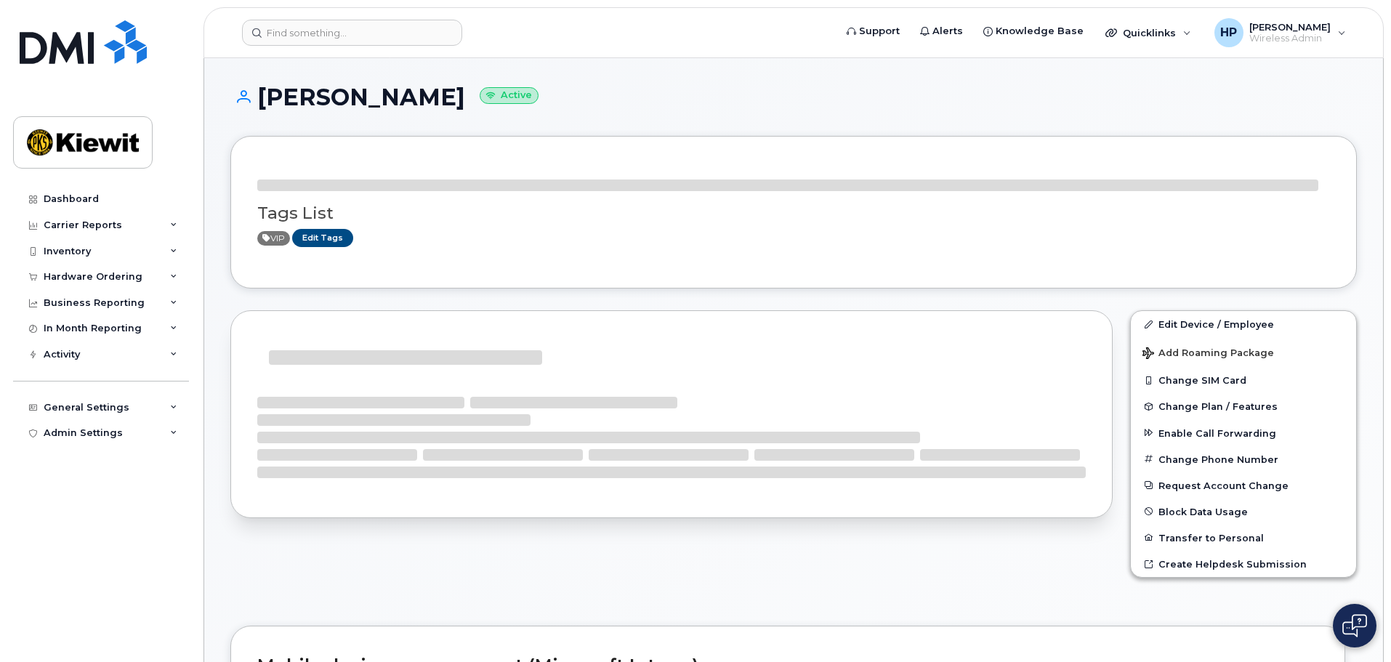  I want to click on img: Open chat, so click(1354, 626).